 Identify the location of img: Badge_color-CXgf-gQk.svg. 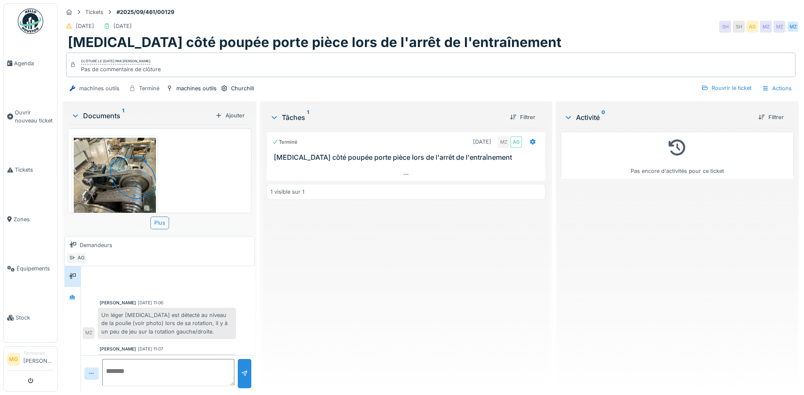
(31, 21).